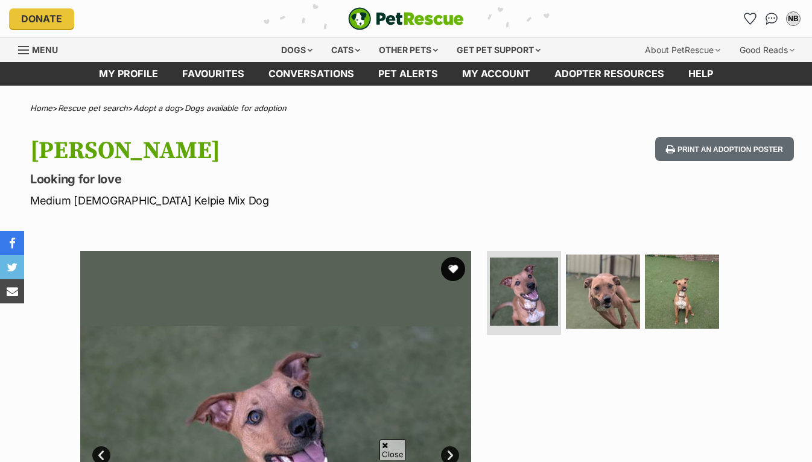 This screenshot has width=812, height=462. Describe the element at coordinates (311, 74) in the screenshot. I see `a: conversations` at that location.